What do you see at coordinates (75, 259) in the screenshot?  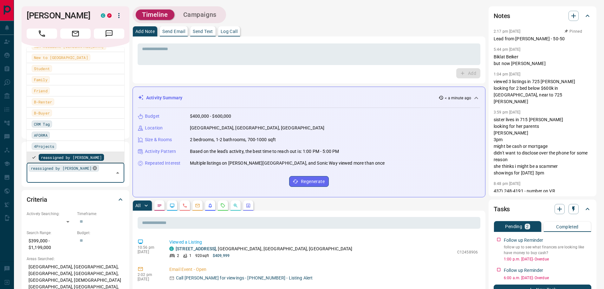 I see `p: Areas Searched:` at bounding box center [75, 259].